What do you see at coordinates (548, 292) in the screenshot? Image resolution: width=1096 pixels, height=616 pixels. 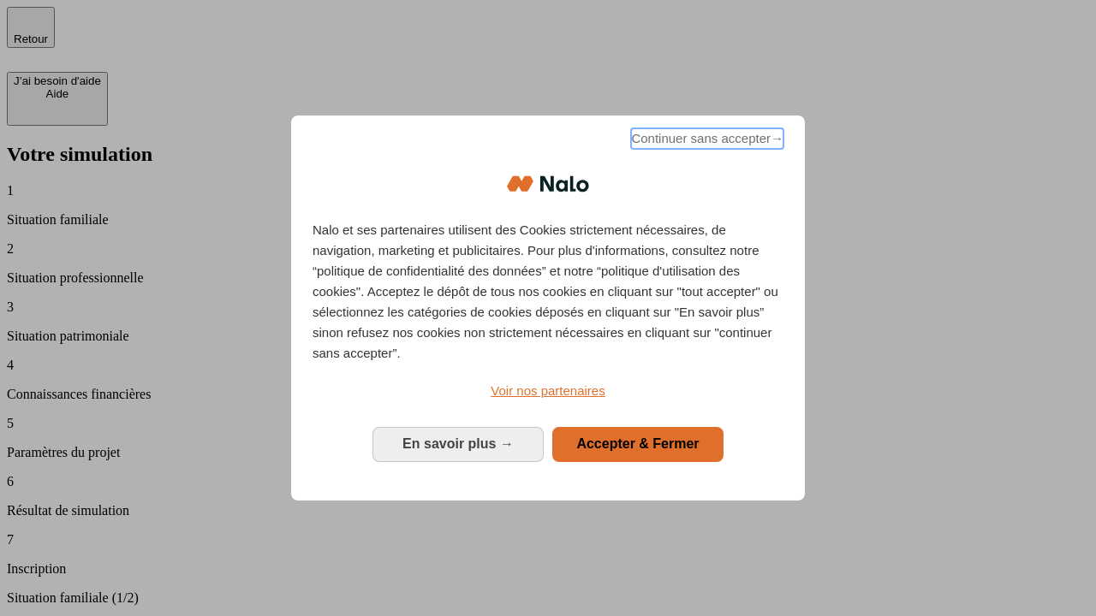 I see `p: Nalo et ses partenaires utilisent des Cookies strictement nécessaires, de navigation, marketing e...` at bounding box center [548, 292].